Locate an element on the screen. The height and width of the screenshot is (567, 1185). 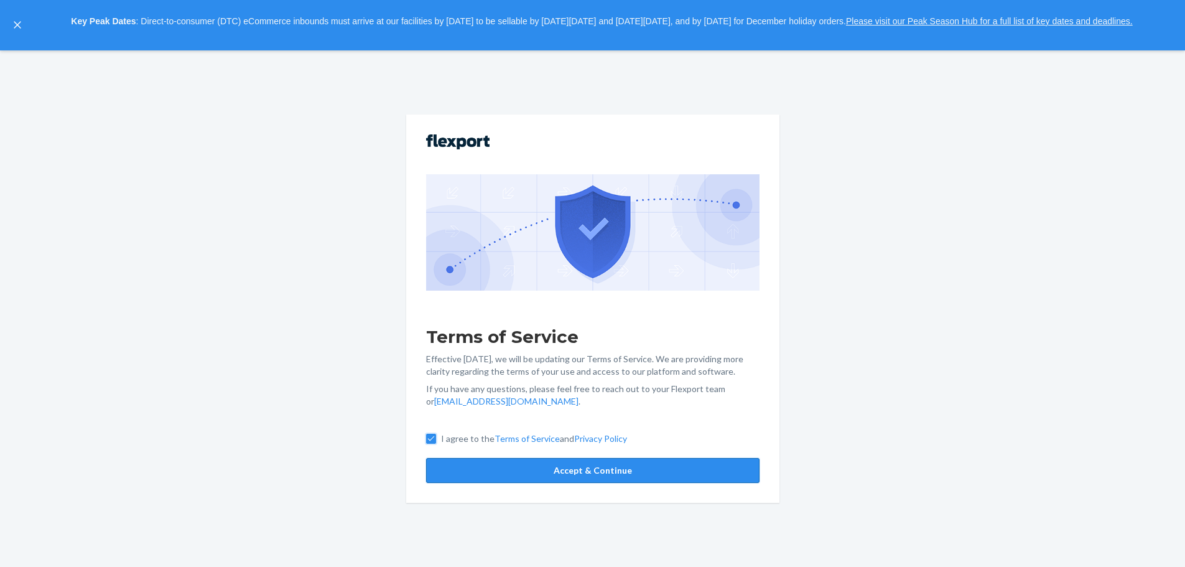
img: Flexport logo is located at coordinates (458, 142).